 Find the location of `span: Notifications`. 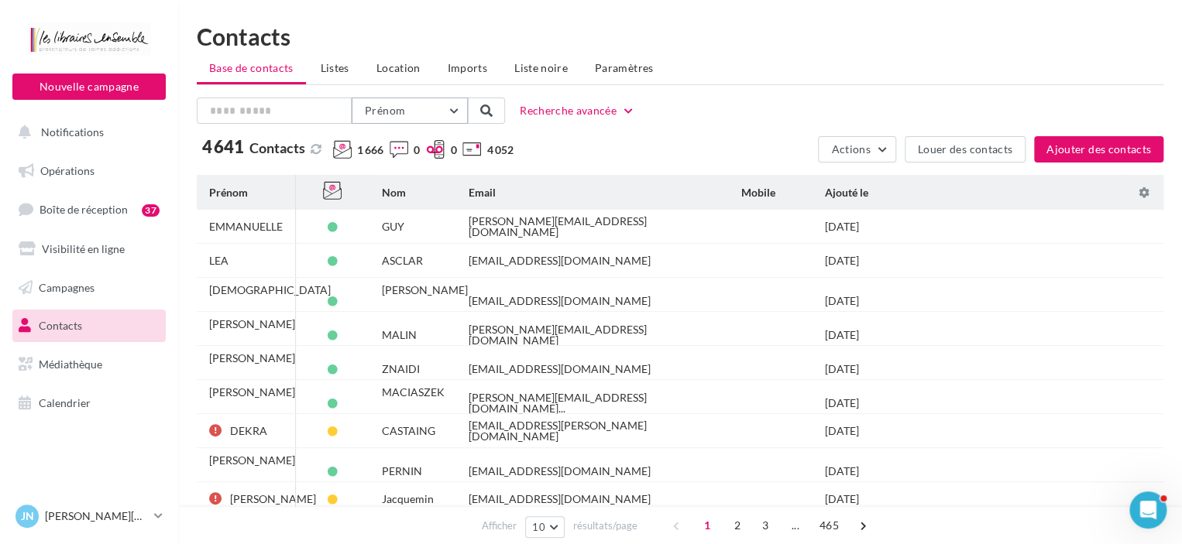

span: Notifications is located at coordinates (72, 132).